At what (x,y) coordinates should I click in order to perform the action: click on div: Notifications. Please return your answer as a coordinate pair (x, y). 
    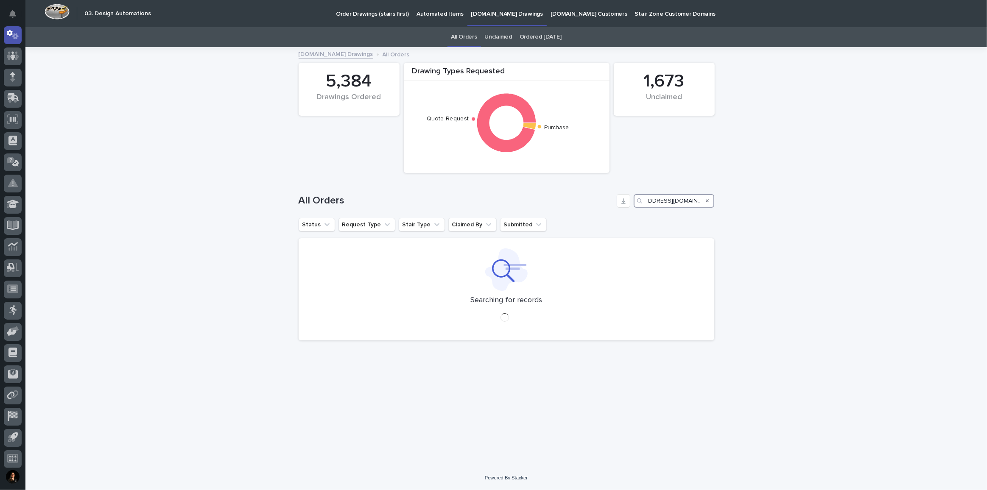
    Looking at the image, I should click on (16, 17).